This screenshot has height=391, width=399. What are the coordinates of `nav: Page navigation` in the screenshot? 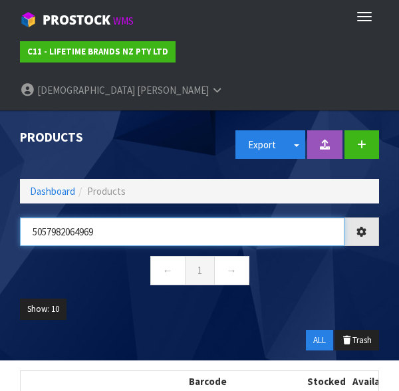 It's located at (200, 272).